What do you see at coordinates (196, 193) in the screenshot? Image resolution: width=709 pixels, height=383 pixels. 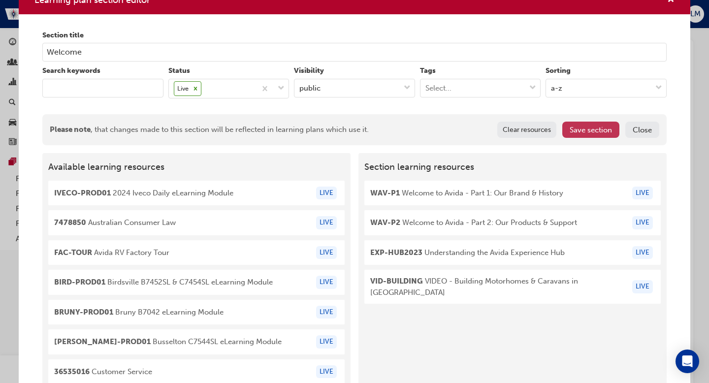 I see `div: IVECO-PROD01 2024 Iveco Daily eLearning ModuleLIVE` at bounding box center [196, 193].